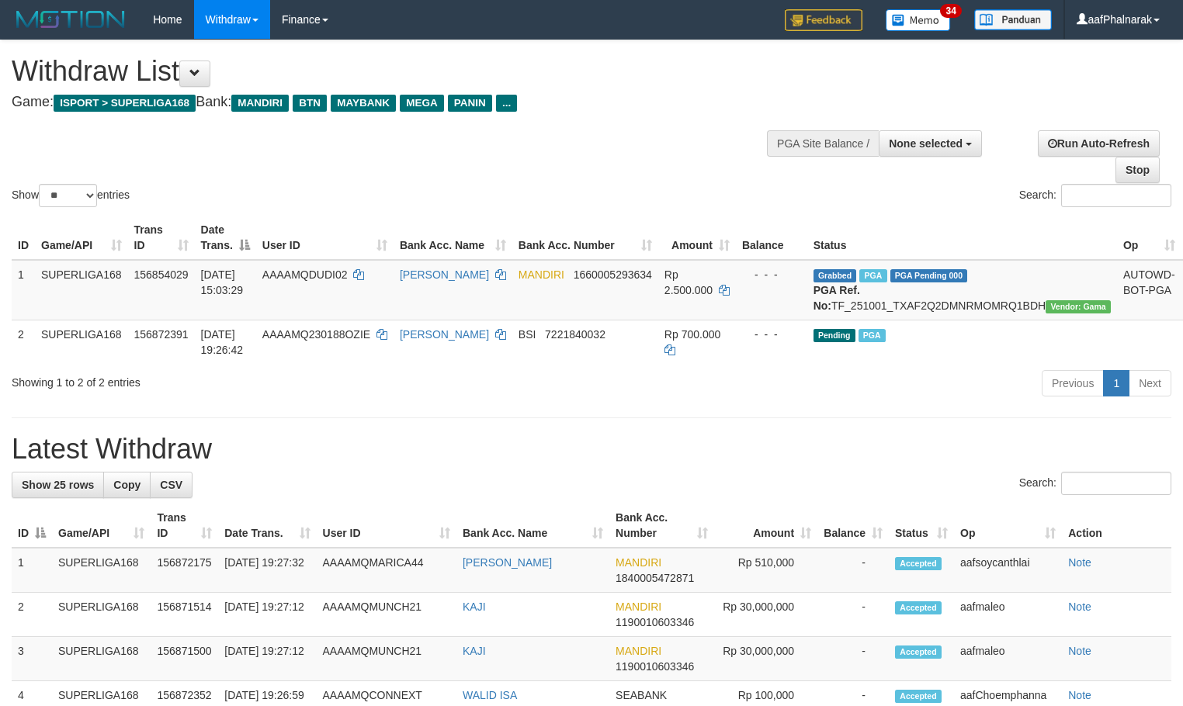 This screenshot has width=1183, height=706. What do you see at coordinates (837, 298) in the screenshot?
I see `b: PGA Ref. No:` at bounding box center [837, 298].